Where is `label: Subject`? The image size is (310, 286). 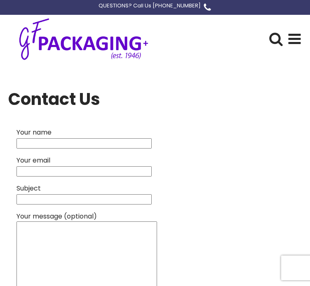
label: Subject is located at coordinates (84, 194).